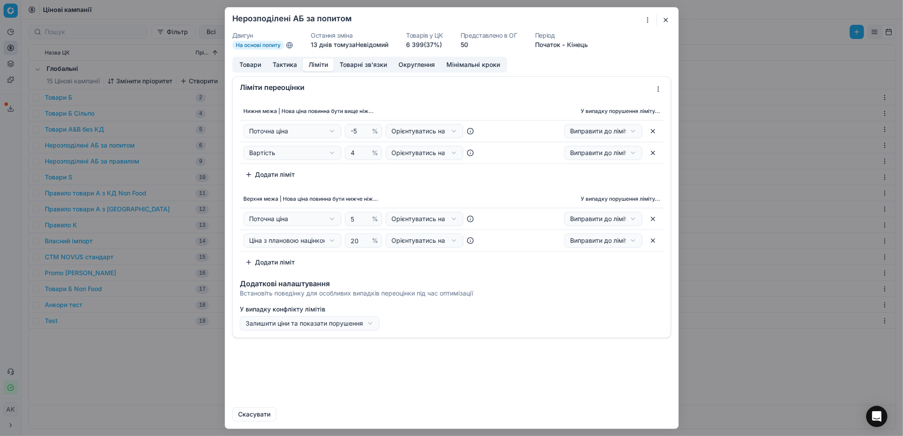 This screenshot has height=436, width=903. I want to click on h2: Нерозподілені АБ за попитом, so click(292, 19).